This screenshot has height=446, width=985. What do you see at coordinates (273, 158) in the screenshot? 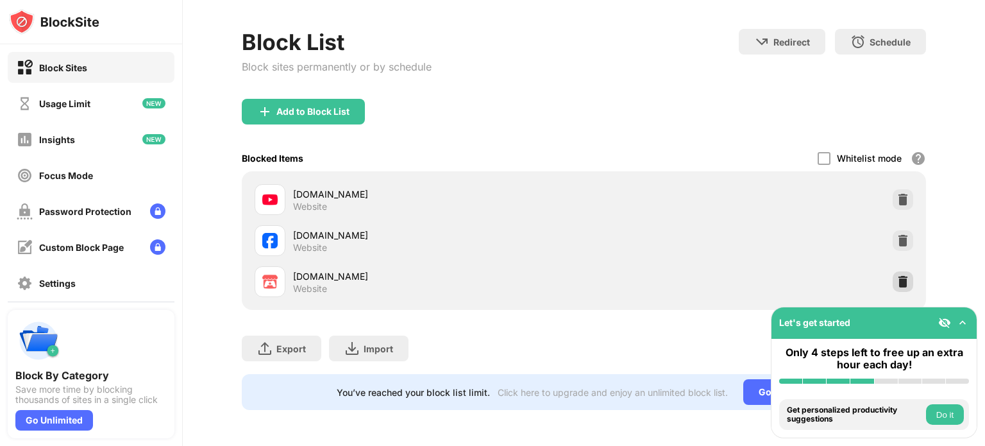
I see `div: Blocked Items` at bounding box center [273, 158].